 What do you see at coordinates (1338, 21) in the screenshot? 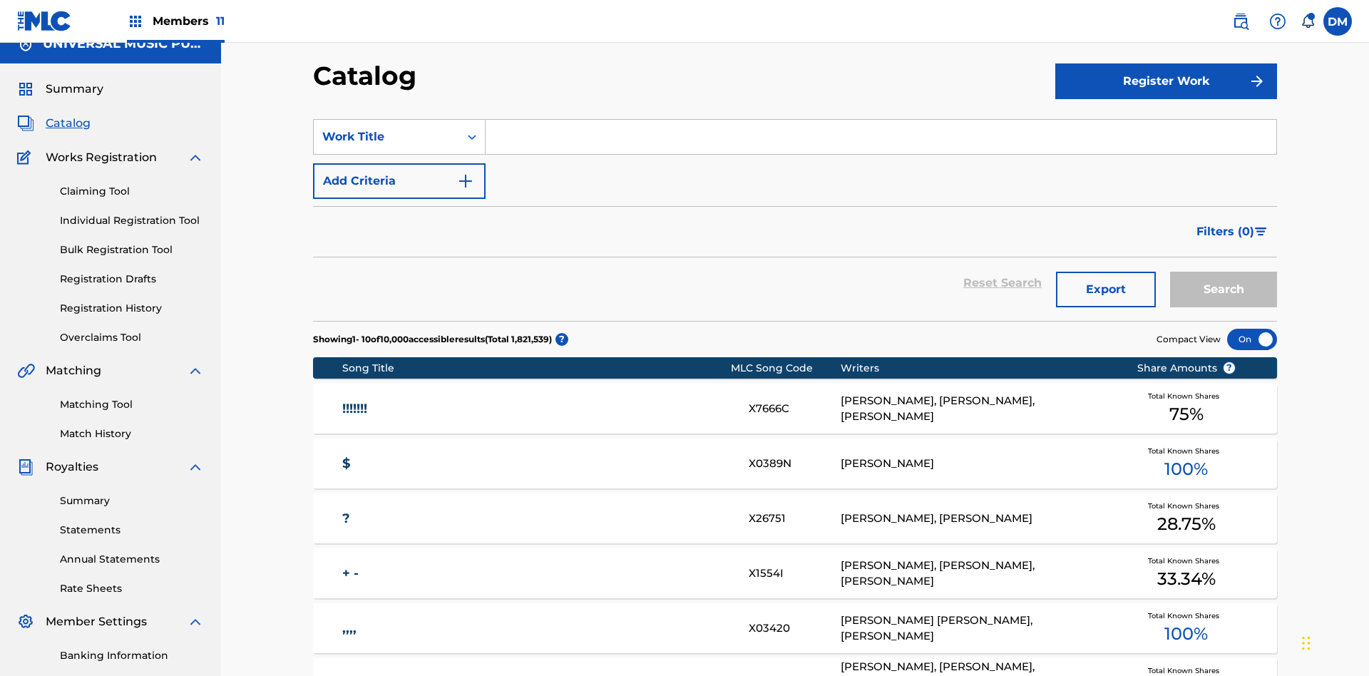
I see `div: User Menu` at bounding box center [1338, 21].